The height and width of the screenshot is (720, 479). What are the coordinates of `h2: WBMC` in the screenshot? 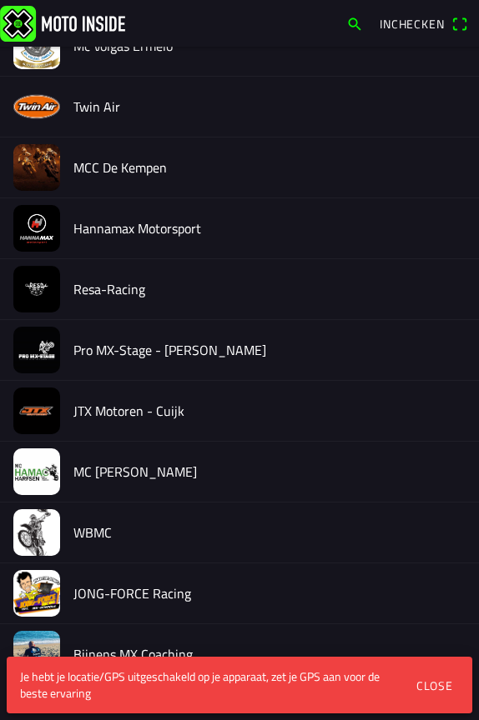 It's located at (269, 533).